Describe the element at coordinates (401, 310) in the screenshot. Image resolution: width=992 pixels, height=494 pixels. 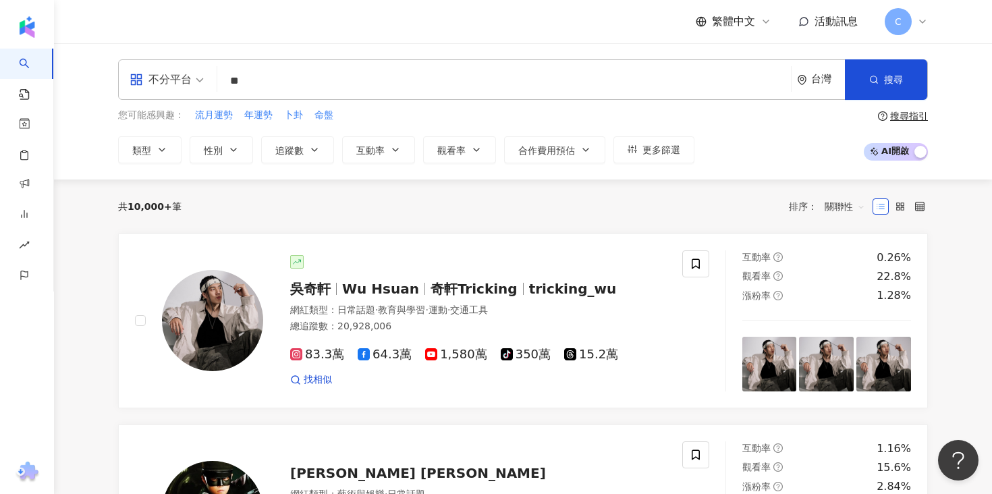
I see `span: 教育與學習` at that location.